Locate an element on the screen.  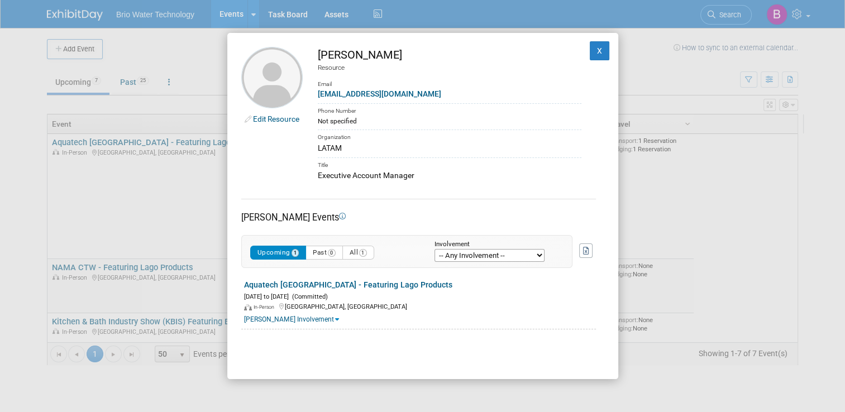
div: Title is located at coordinates (449, 164).